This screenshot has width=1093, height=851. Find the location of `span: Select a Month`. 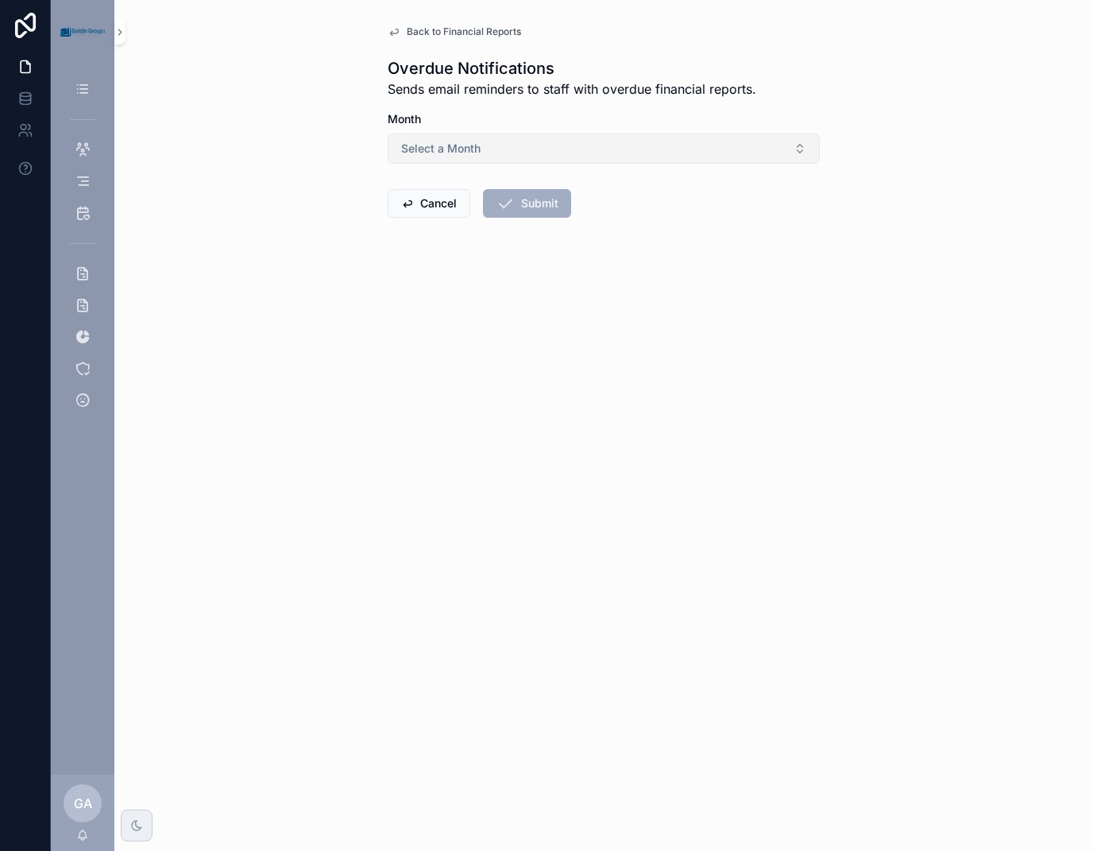

span: Select a Month is located at coordinates (441, 149).